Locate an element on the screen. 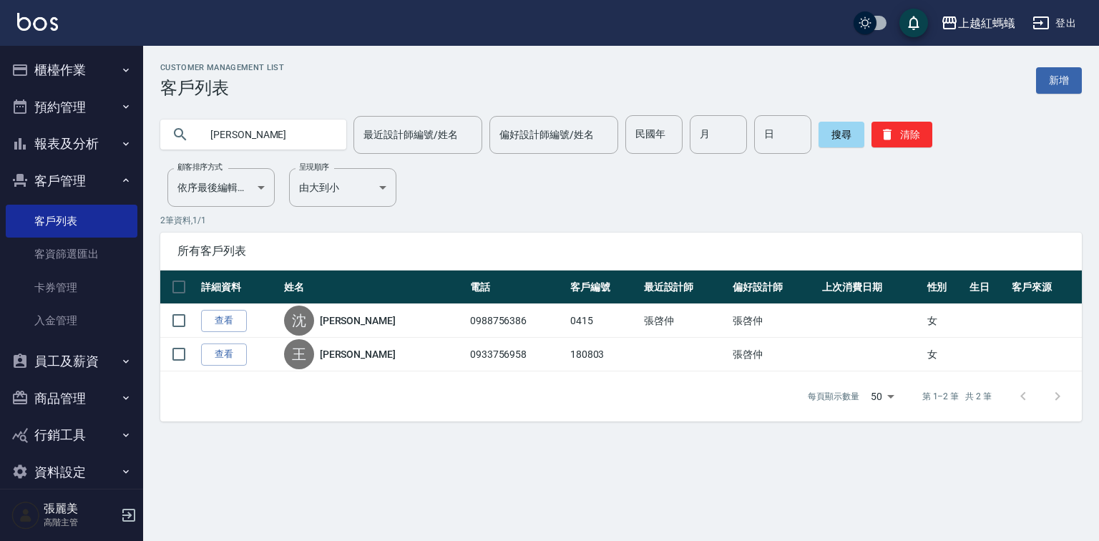 This screenshot has height=541, width=1099. a: 卡券管理 is located at coordinates (72, 288).